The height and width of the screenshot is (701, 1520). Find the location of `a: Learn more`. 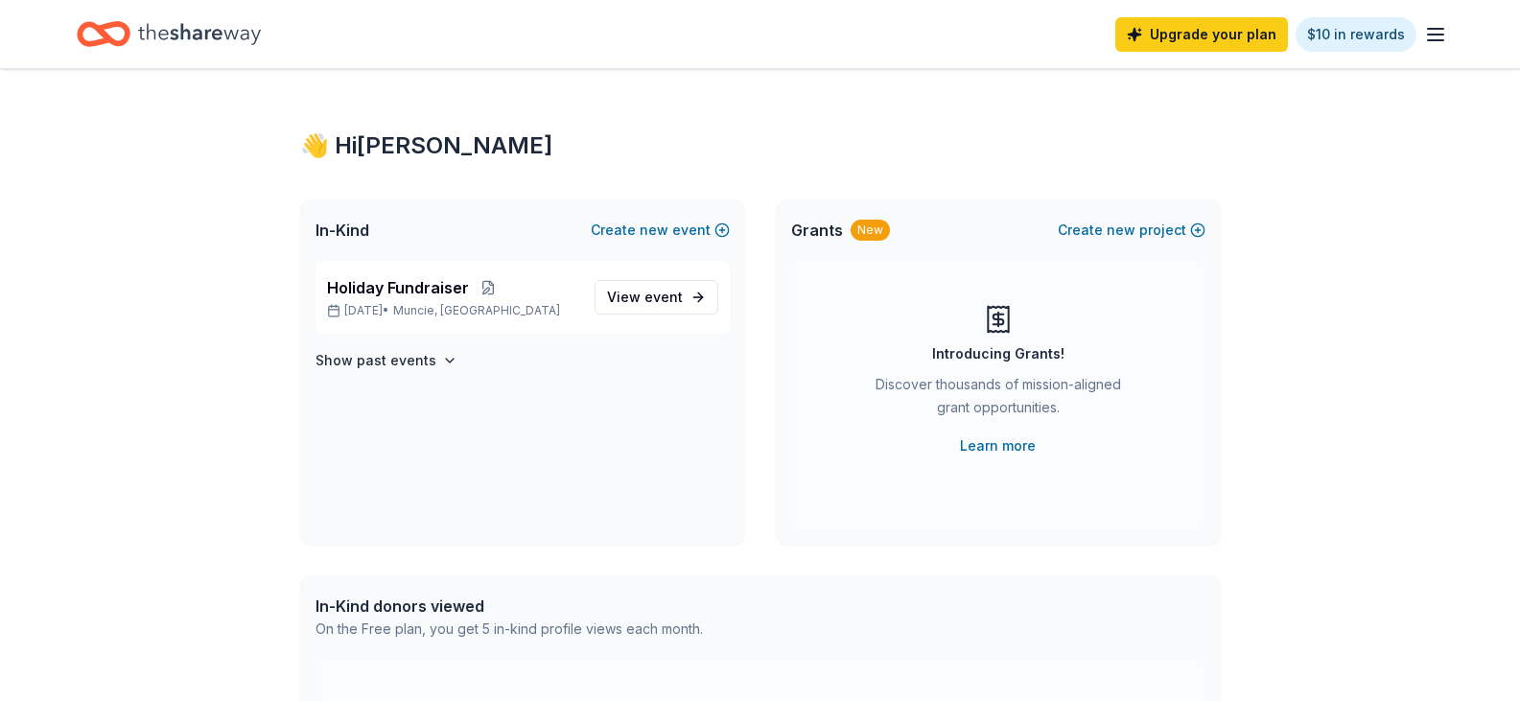

a: Learn more is located at coordinates (997, 446).